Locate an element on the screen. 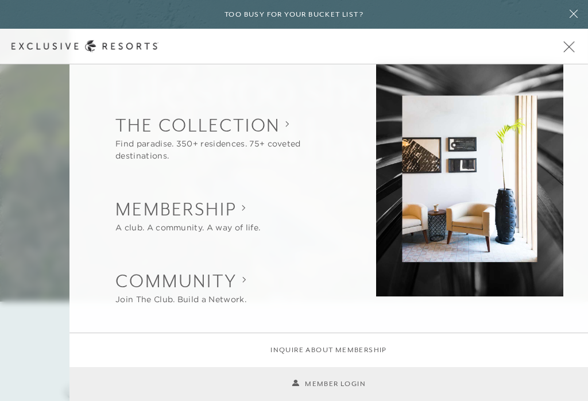 The width and height of the screenshot is (588, 401). button: Show Membership sub-navigation is located at coordinates (188, 215).